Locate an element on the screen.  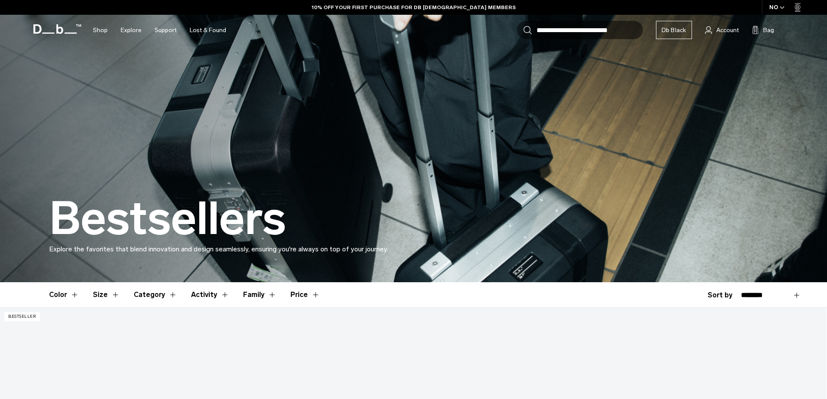
a: Lost & Found is located at coordinates (208, 30).